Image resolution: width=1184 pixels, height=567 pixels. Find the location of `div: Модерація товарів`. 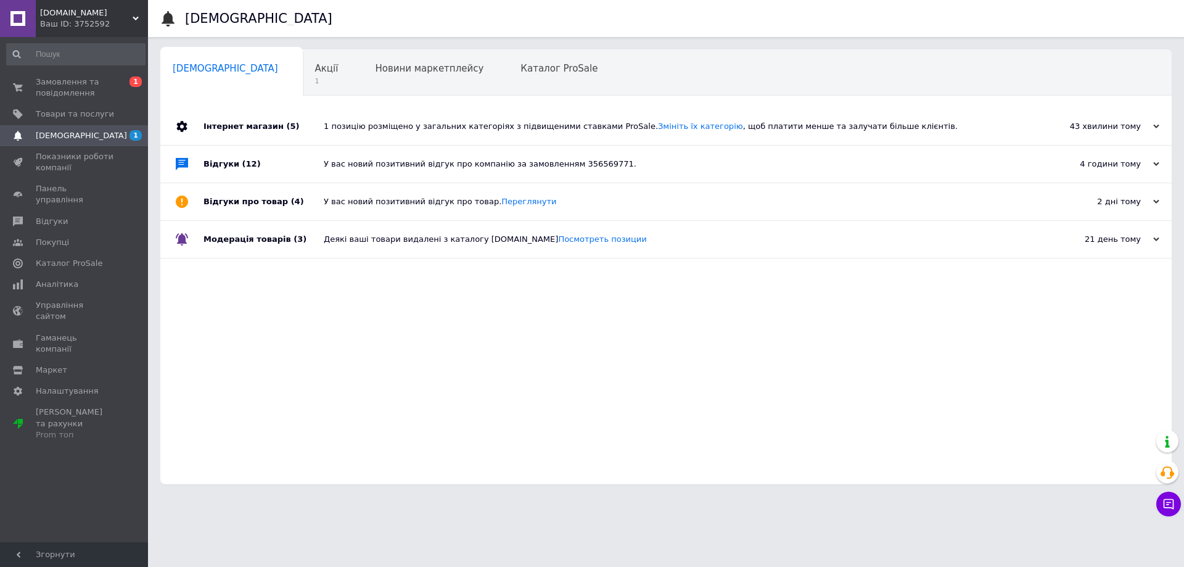

div: Модерація товарів is located at coordinates (263, 239).